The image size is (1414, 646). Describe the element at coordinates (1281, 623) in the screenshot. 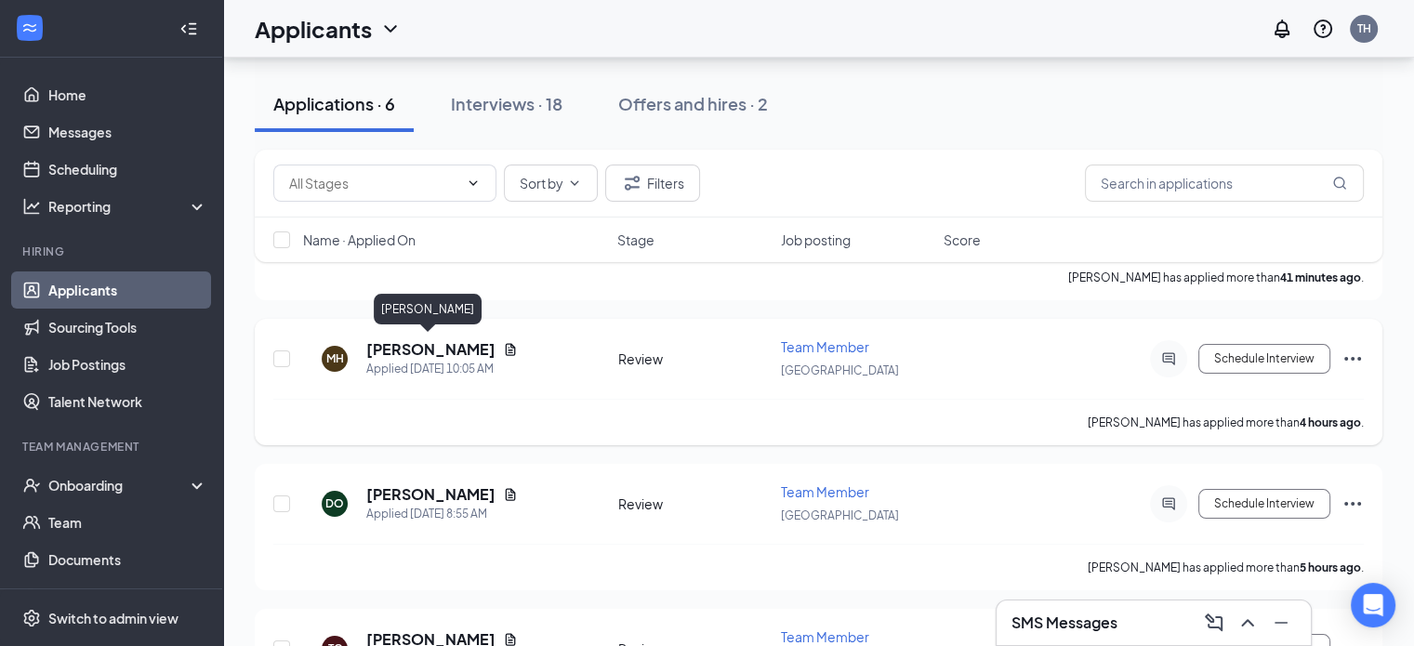

I see `svg: Minimize` at that location.